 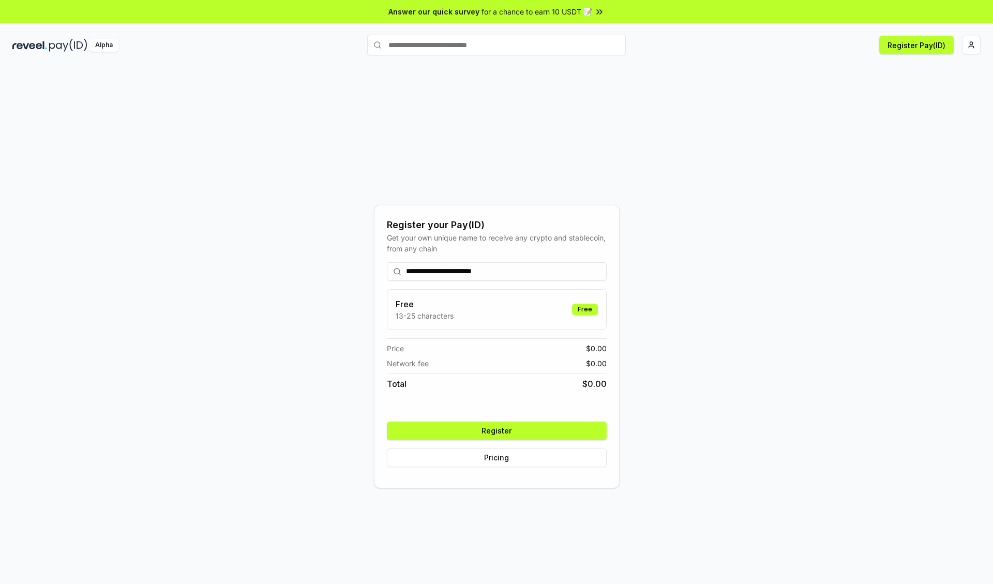 What do you see at coordinates (917, 45) in the screenshot?
I see `button: Register Pay(ID)` at bounding box center [917, 45].